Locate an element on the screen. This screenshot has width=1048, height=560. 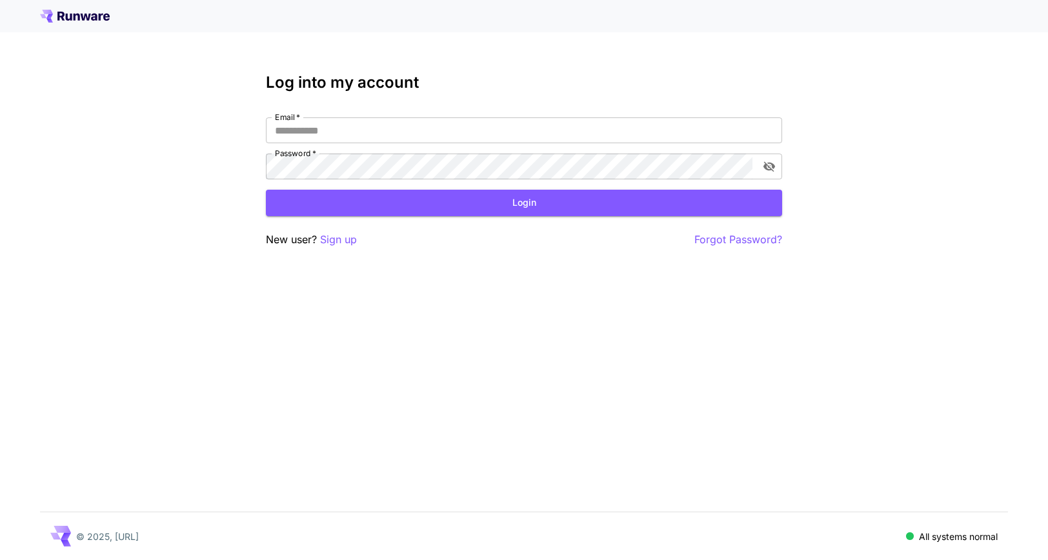
p: All systems normal is located at coordinates (959, 536).